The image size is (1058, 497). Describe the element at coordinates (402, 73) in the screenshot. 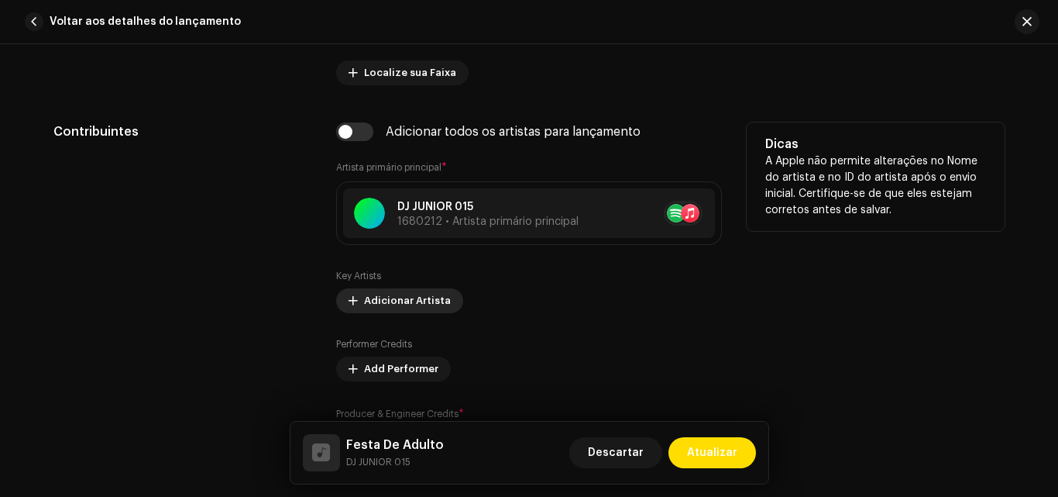

I see `button: Localize sua Faixa` at that location.